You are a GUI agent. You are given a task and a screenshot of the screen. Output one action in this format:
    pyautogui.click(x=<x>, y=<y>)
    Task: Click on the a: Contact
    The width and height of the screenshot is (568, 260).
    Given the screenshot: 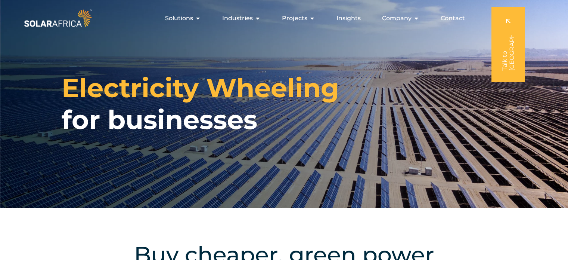 What is the action you would take?
    pyautogui.click(x=453, y=18)
    